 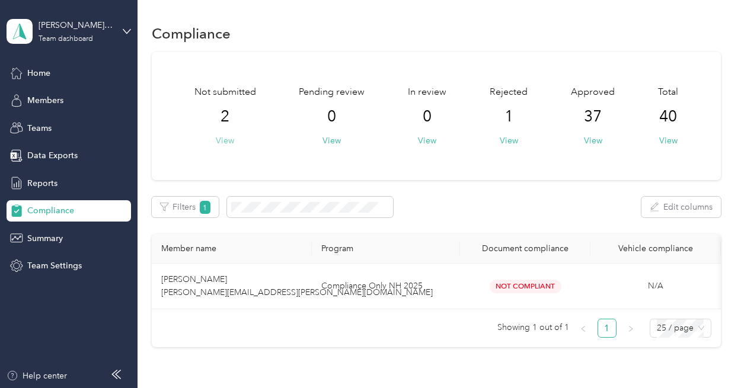 What do you see at coordinates (45, 100) in the screenshot?
I see `span: Members` at bounding box center [45, 100].